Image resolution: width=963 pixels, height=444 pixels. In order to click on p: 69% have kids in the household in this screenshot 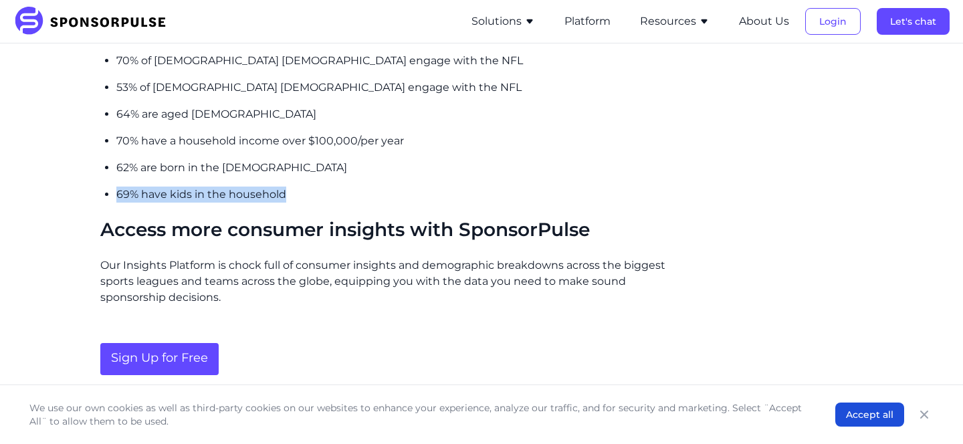, I will do `click(392, 195)`.